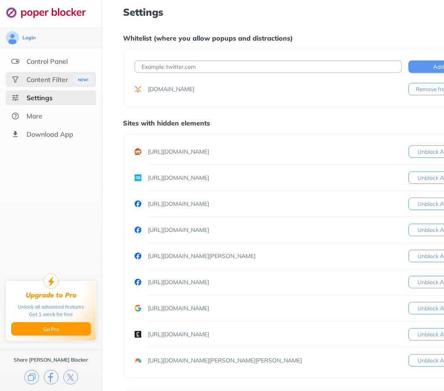 The width and height of the screenshot is (444, 391). Describe the element at coordinates (15, 98) in the screenshot. I see `img: settings-selected.svg` at that location.